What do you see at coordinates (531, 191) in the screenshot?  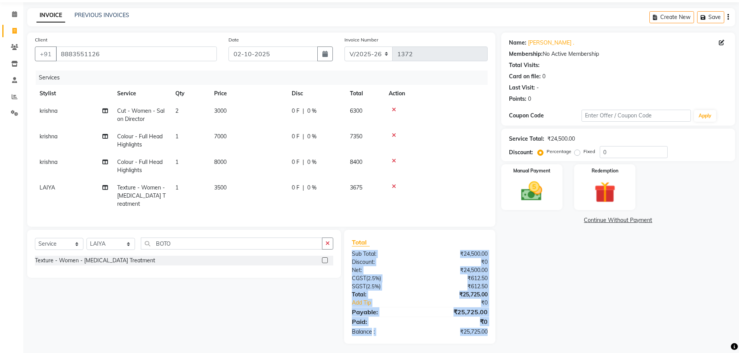 I see `img: _cash.svg` at bounding box center [531, 191].